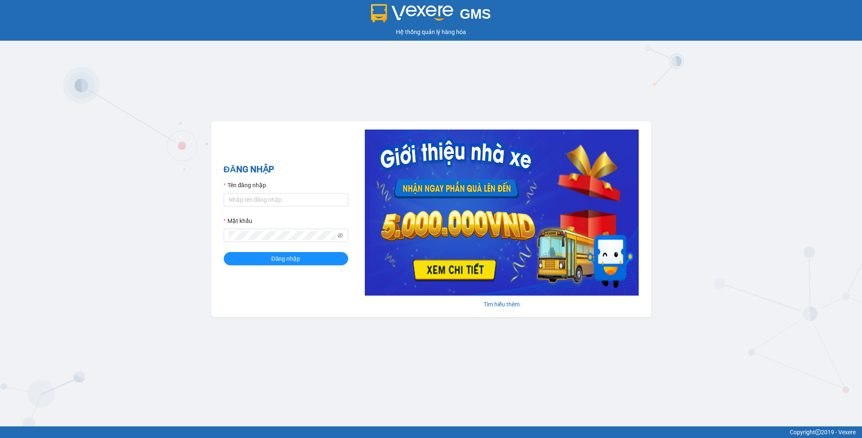 This screenshot has width=862, height=438. What do you see at coordinates (286, 258) in the screenshot?
I see `button: Đăng nhập` at bounding box center [286, 258].